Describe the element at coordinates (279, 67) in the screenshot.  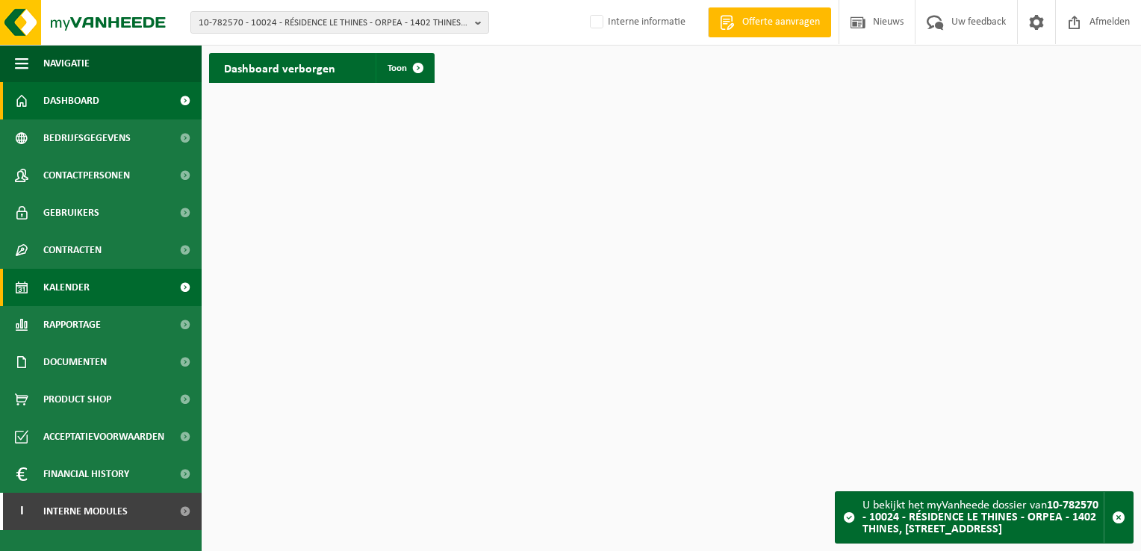
I see `h2: Dashboard verborgen` at that location.